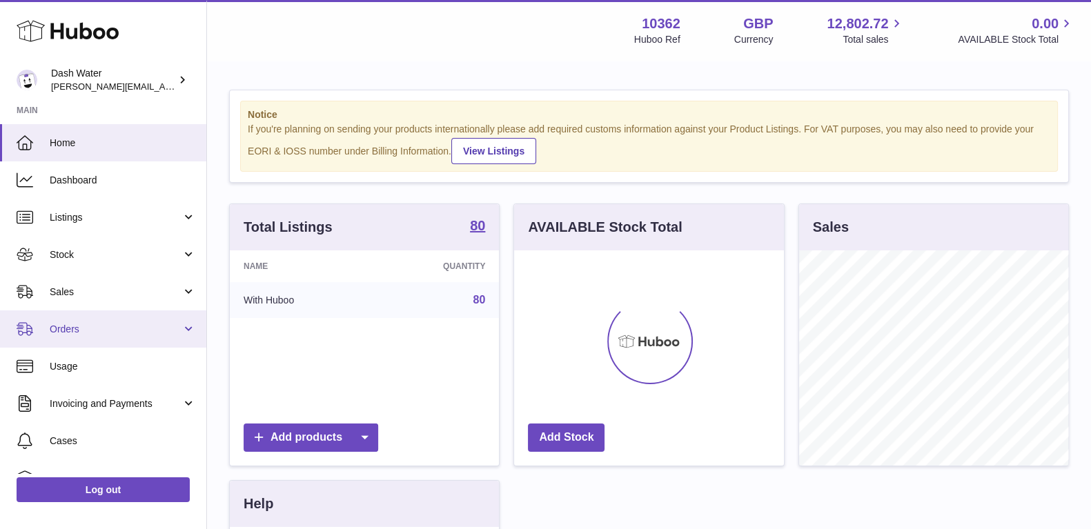 This screenshot has width=1091, height=529. Describe the element at coordinates (115, 404) in the screenshot. I see `span: Invoicing and Payments` at that location.